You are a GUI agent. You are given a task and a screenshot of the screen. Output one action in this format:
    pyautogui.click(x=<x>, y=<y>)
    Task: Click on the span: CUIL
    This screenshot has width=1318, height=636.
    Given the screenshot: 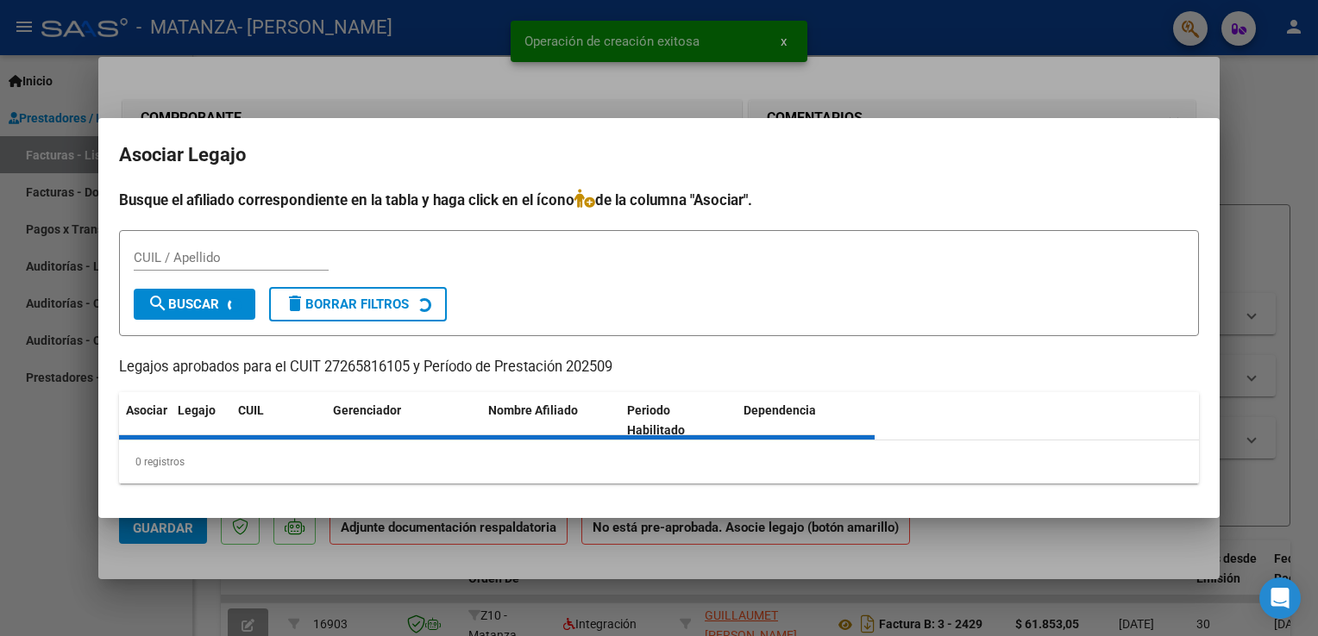 What is the action you would take?
    pyautogui.click(x=251, y=410)
    